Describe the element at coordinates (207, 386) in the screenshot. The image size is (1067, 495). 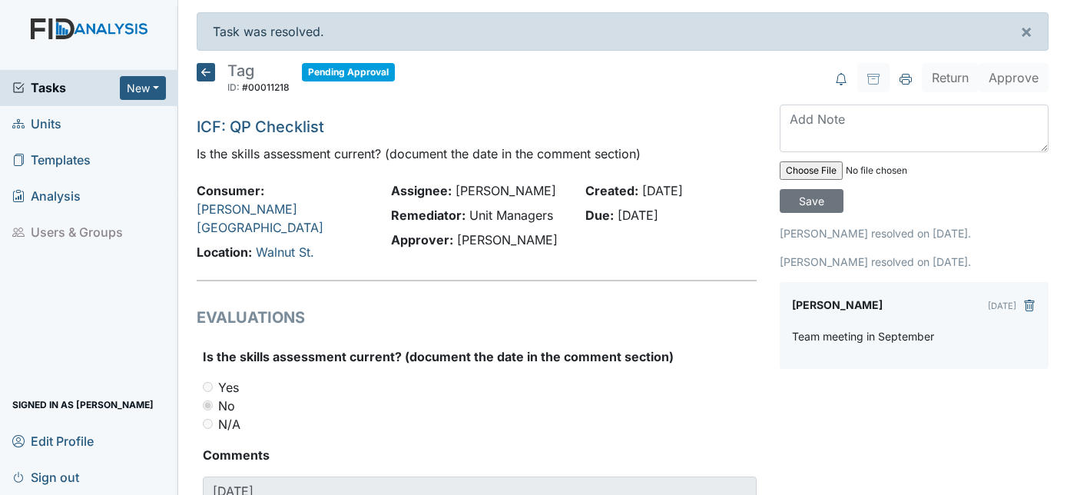
I see `input: Yes` at that location.